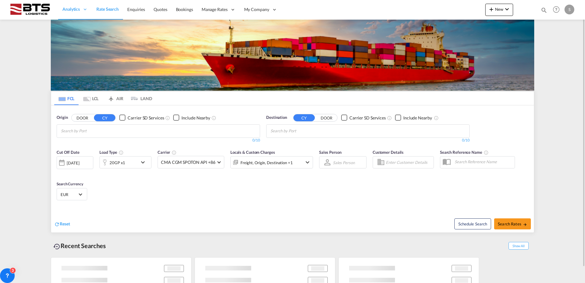 This screenshot has width=585, height=283. Describe the element at coordinates (111, 152) in the screenshot. I see `span: Load Type` at that location.